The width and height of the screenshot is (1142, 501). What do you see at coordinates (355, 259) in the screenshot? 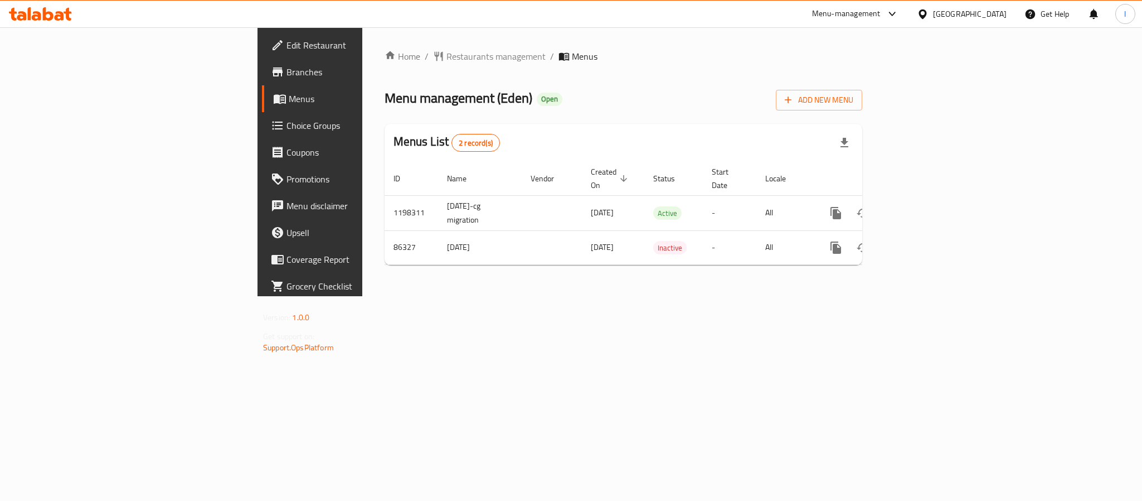
I see `a: Coverage Report` at bounding box center [355, 259].